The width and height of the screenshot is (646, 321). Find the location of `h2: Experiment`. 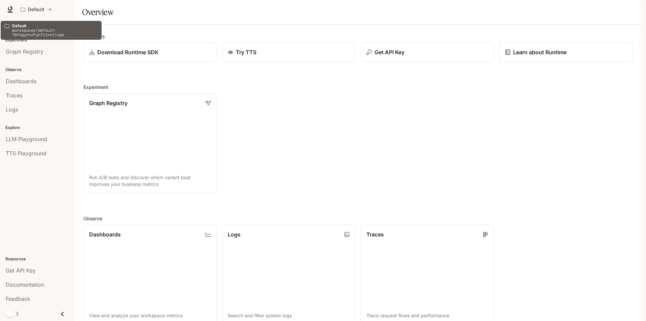

h2: Experiment is located at coordinates (358, 87).